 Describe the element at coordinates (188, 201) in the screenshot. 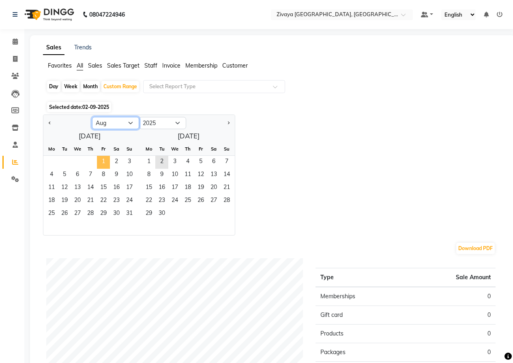

I see `span: 25` at that location.